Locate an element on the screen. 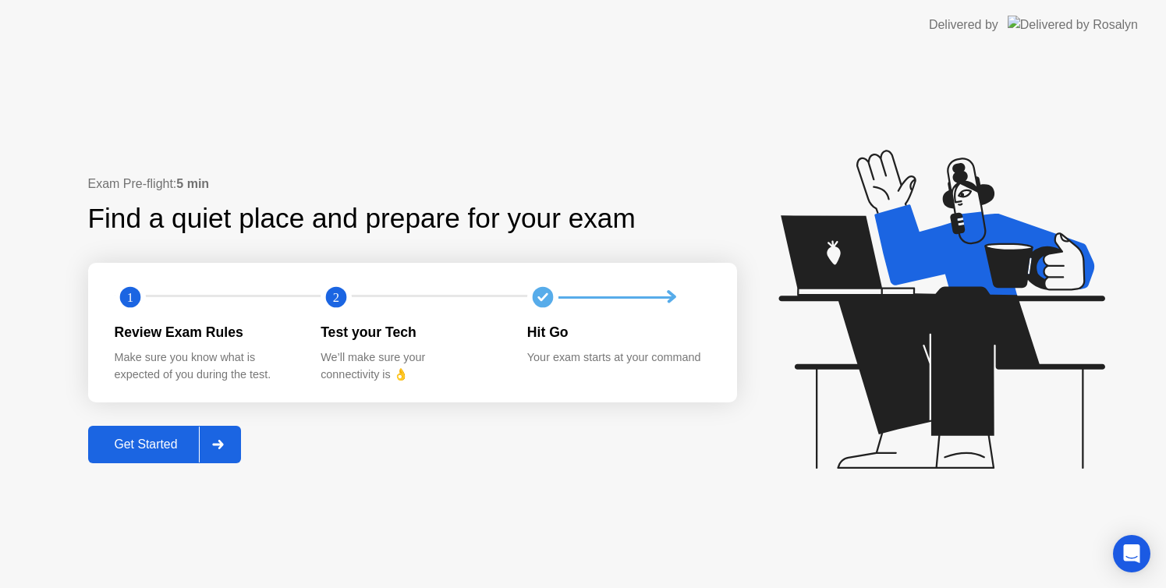  b: 5 min is located at coordinates (193, 183).